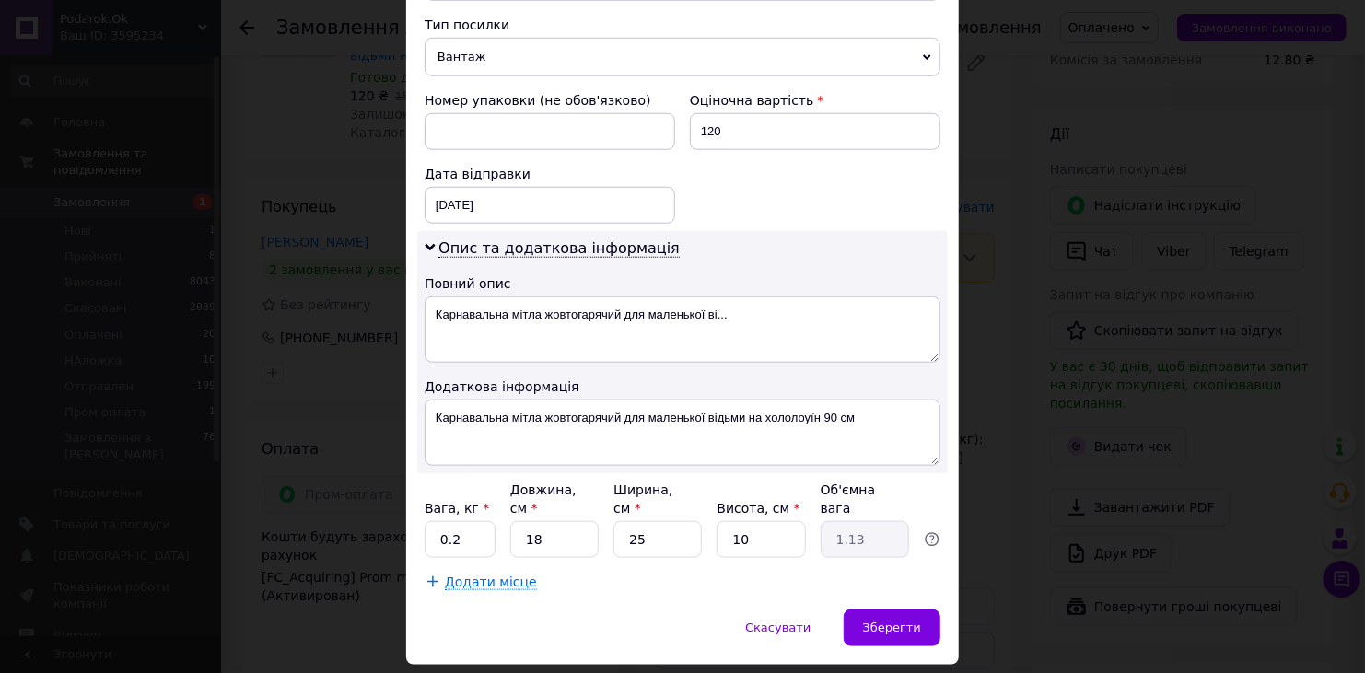 The width and height of the screenshot is (1365, 673). I want to click on div: Дата відправки, so click(550, 174).